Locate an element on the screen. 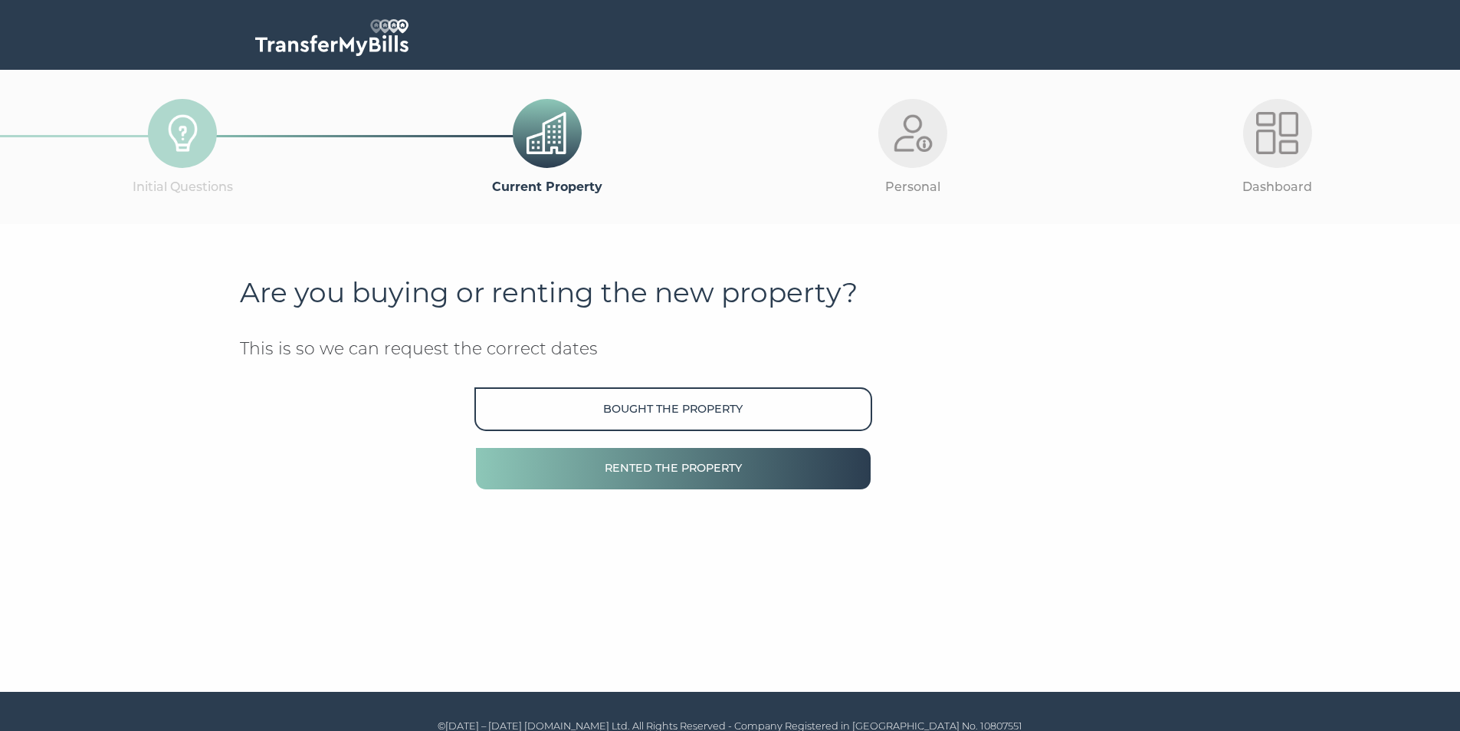 The width and height of the screenshot is (1460, 731). button: Rented the property is located at coordinates (673, 468).